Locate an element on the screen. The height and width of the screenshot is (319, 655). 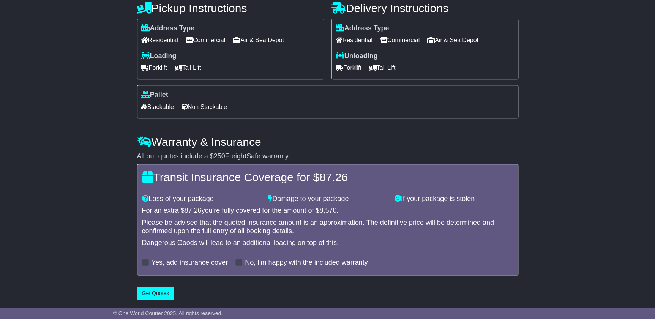
div: Loss of your package is located at coordinates (201, 199).